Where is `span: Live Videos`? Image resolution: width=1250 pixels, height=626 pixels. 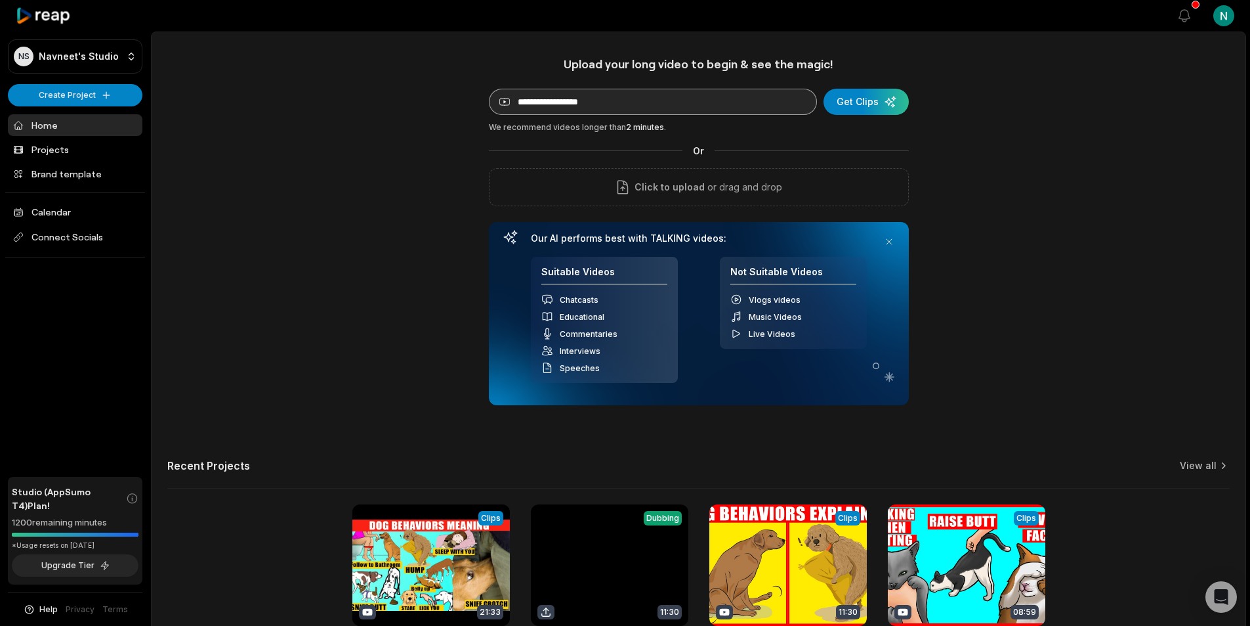 span: Live Videos is located at coordinates (772, 333).